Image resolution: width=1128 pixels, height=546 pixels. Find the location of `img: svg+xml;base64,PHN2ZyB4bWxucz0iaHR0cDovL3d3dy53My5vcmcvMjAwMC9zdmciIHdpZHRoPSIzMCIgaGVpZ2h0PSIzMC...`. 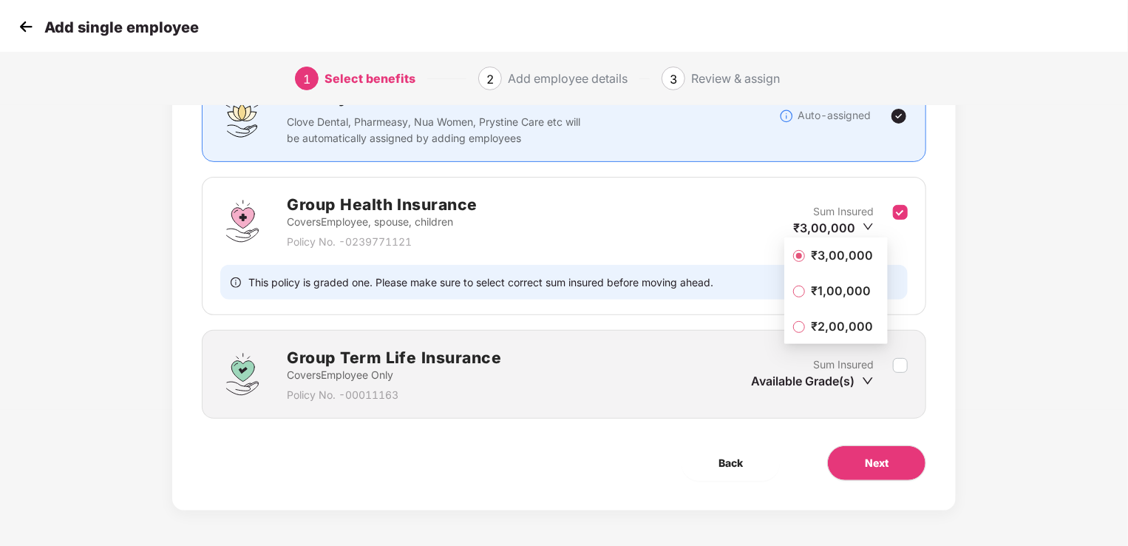

img: svg+xml;base64,PHN2ZyB4bWxucz0iaHR0cDovL3d3dy53My5vcmcvMjAwMC9zdmciIHdpZHRoPSIzMCIgaGVpZ2h0PSIzMC... is located at coordinates (26, 27).